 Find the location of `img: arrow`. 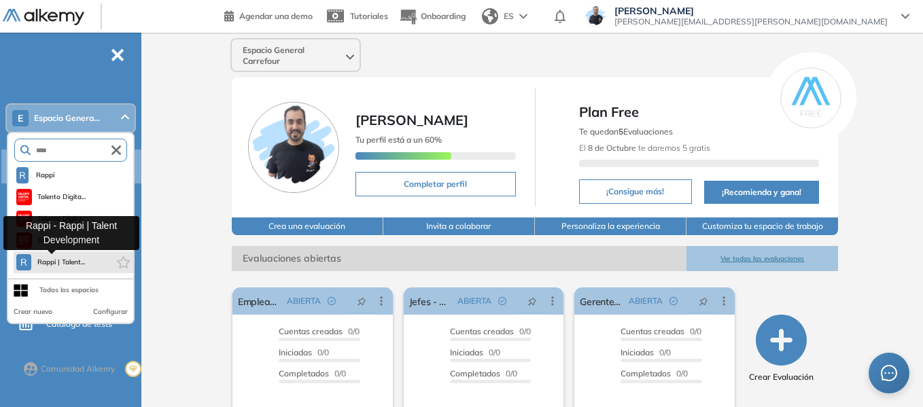

img: arrow is located at coordinates (523, 16).